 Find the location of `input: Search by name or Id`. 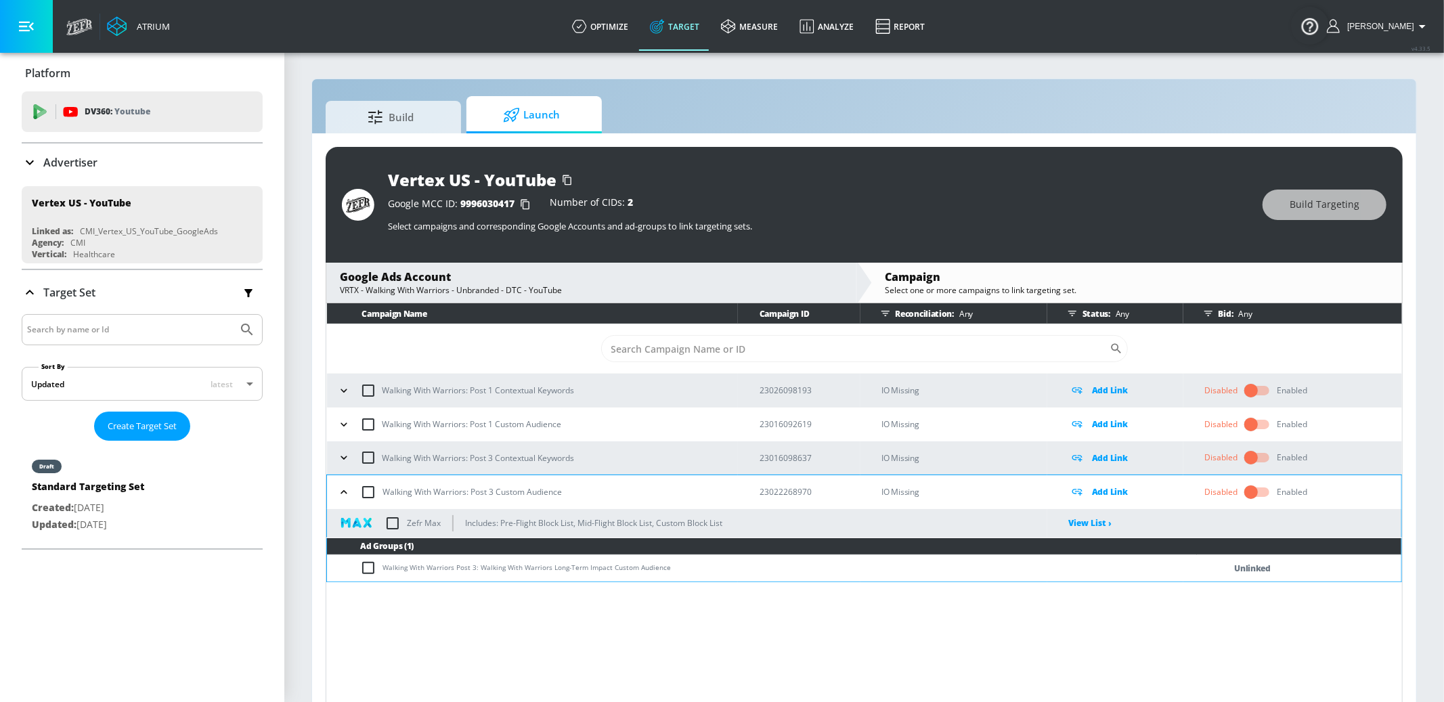

input: Search by name or Id is located at coordinates (129, 330).